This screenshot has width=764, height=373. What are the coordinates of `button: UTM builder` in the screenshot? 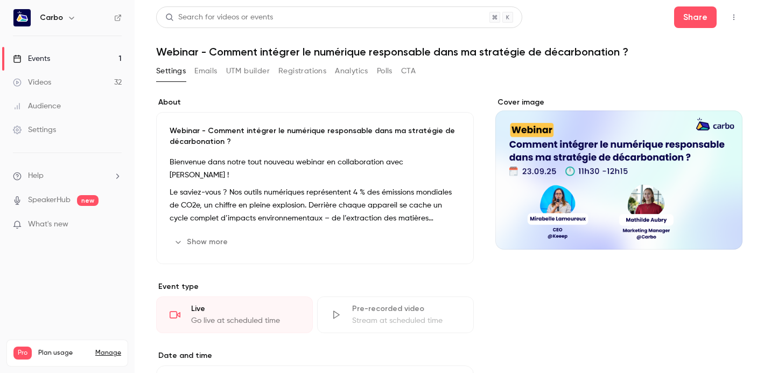 It's located at (248, 71).